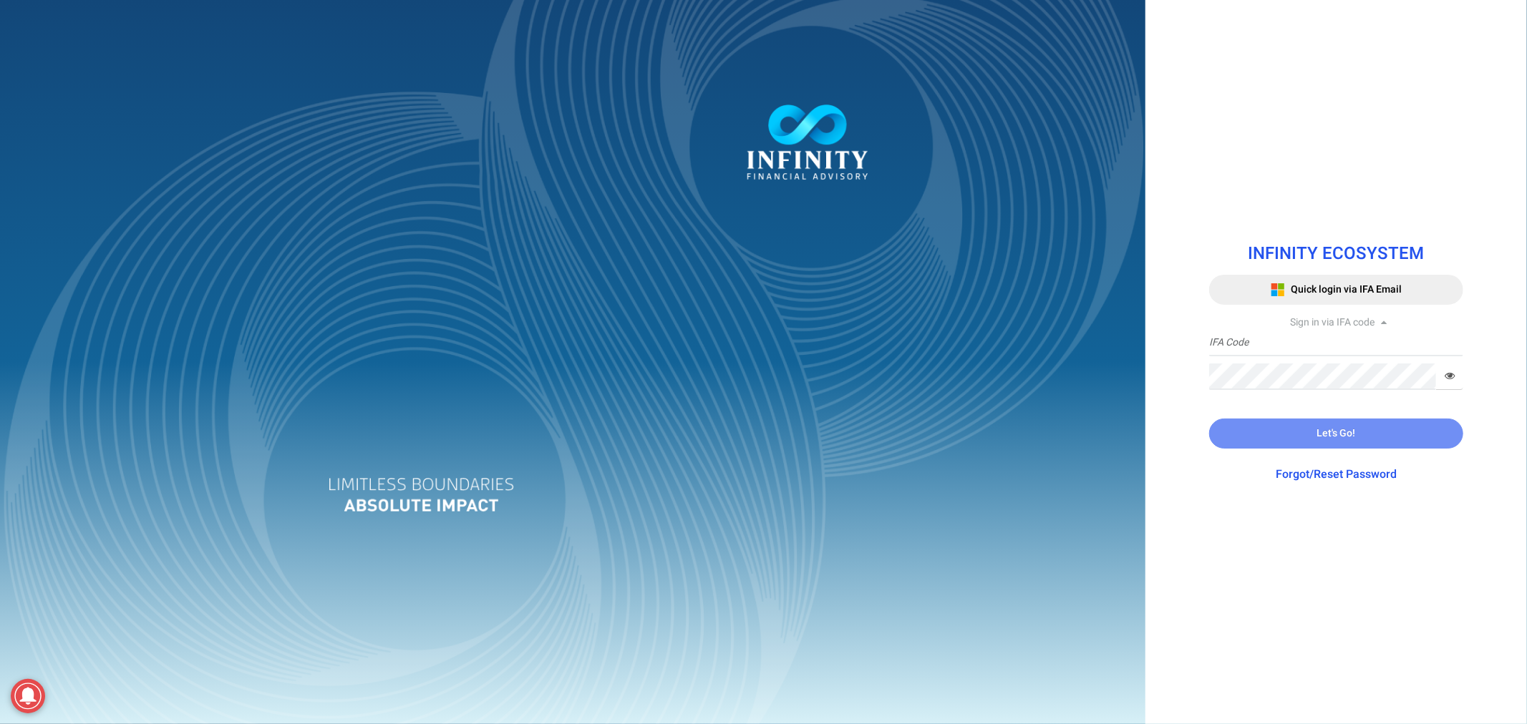 The width and height of the screenshot is (1527, 724). Describe the element at coordinates (1336, 254) in the screenshot. I see `h1: INFINITY ECOSYSTEM` at that location.